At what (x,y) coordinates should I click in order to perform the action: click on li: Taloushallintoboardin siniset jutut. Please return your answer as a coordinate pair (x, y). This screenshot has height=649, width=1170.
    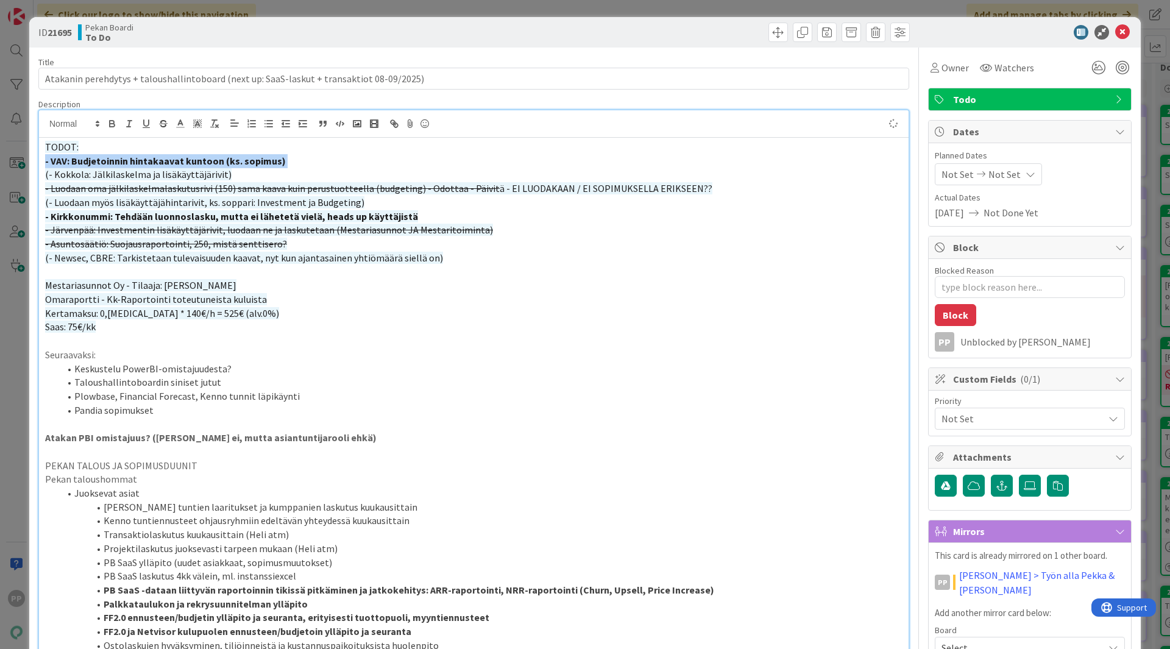
    Looking at the image, I should click on (481, 382).